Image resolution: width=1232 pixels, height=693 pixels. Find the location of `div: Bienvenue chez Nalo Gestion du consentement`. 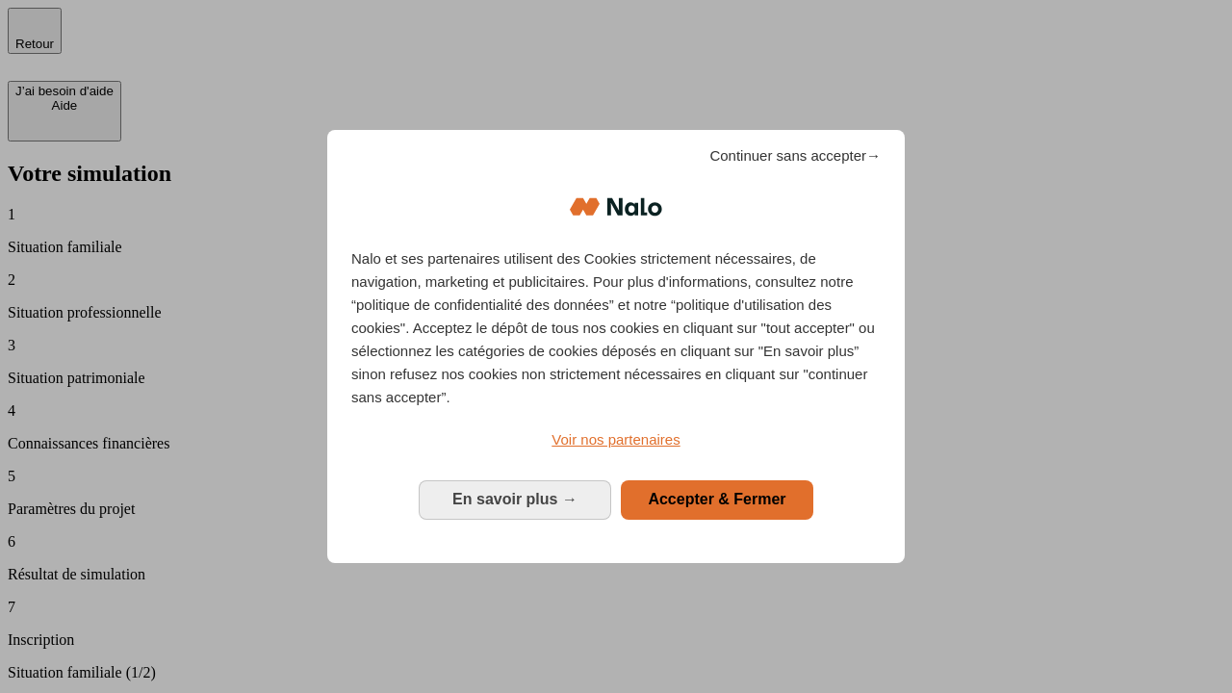

div: Bienvenue chez Nalo Gestion du consentement is located at coordinates (616, 345).